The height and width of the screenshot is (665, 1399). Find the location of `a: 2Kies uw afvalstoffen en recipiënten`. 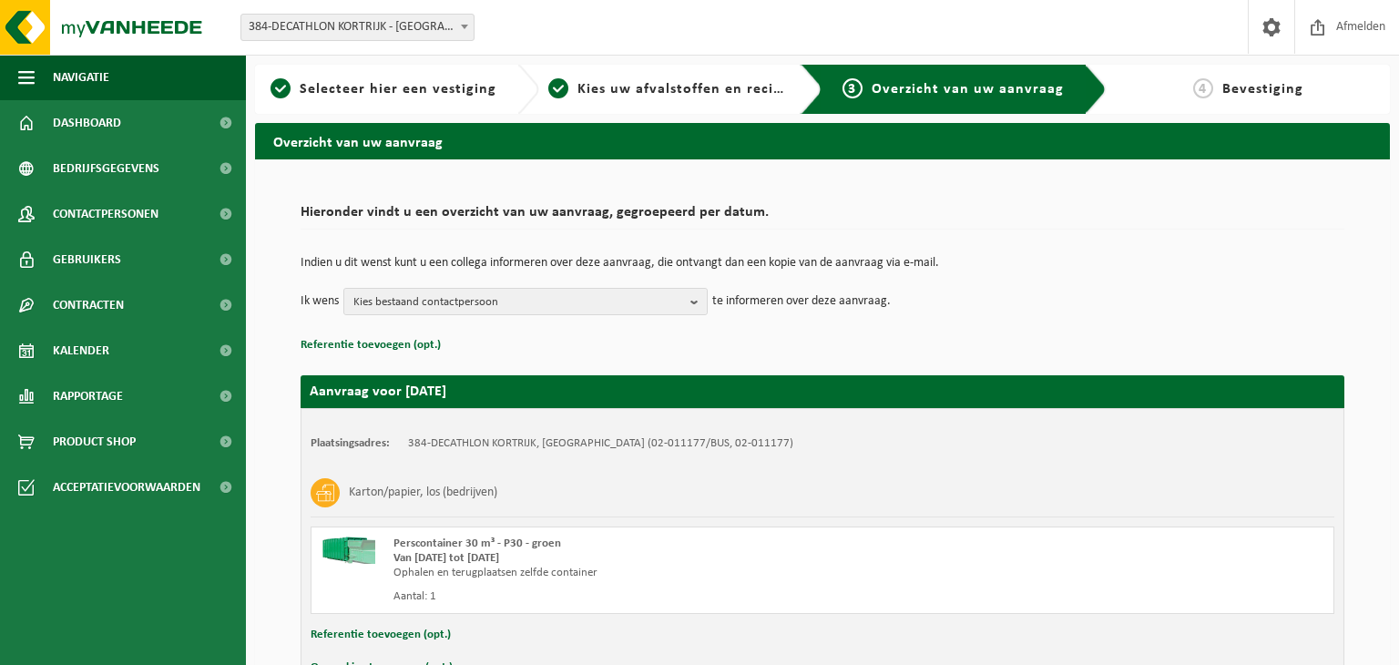

a: 2Kies uw afvalstoffen en recipiënten is located at coordinates (668, 89).